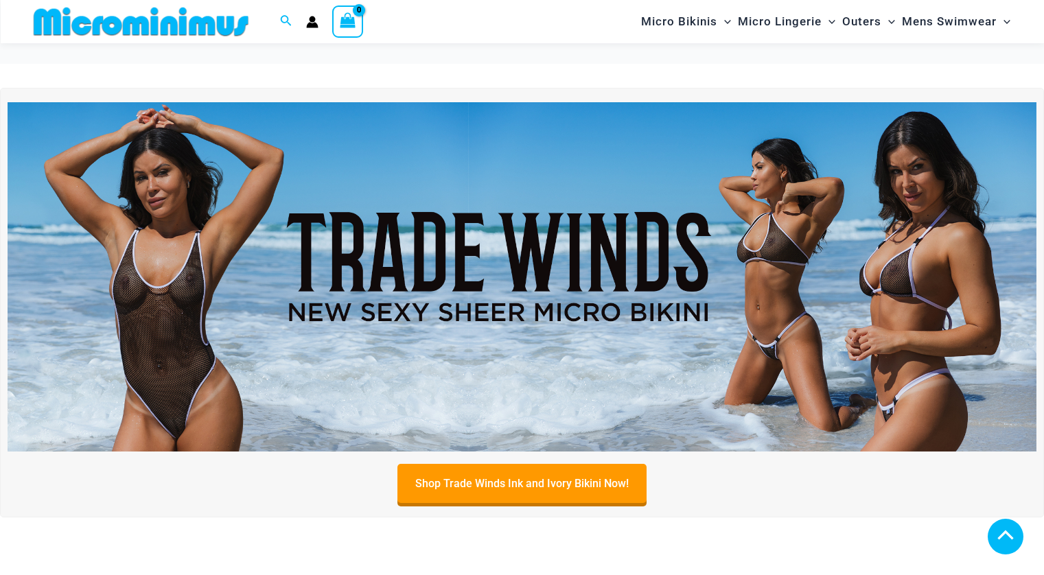 This screenshot has width=1044, height=575. What do you see at coordinates (679, 21) in the screenshot?
I see `span: Micro Bikinis` at bounding box center [679, 21].